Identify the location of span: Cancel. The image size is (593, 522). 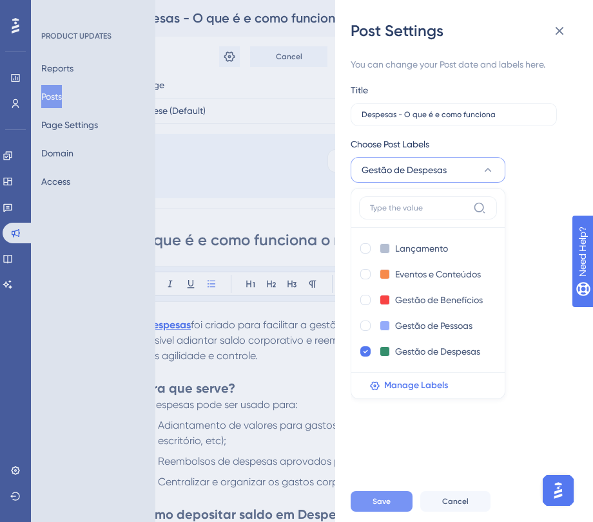
(455, 502).